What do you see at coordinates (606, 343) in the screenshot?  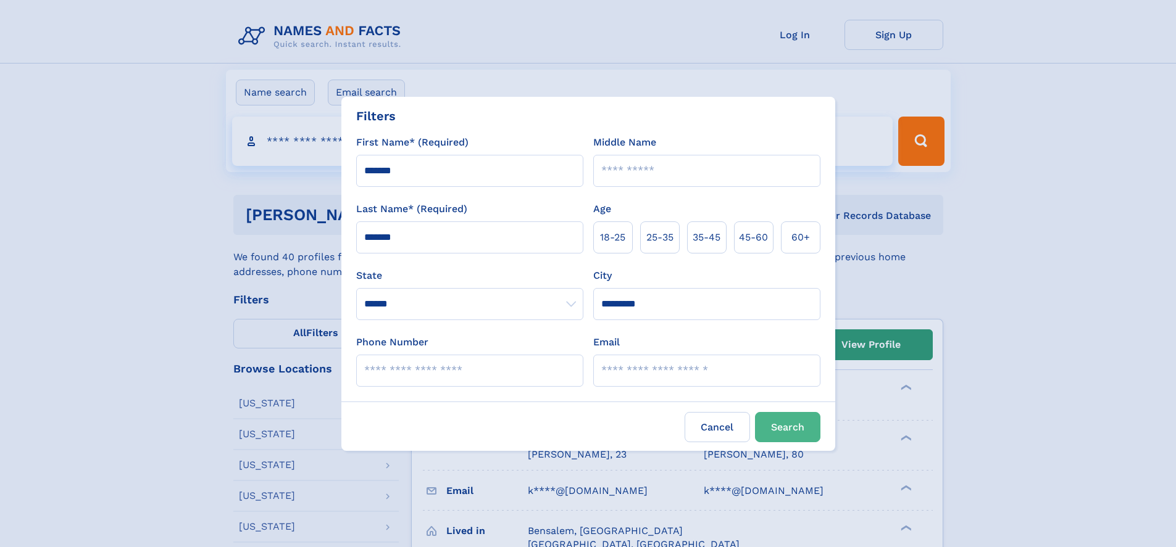 I see `label: Email` at bounding box center [606, 343].